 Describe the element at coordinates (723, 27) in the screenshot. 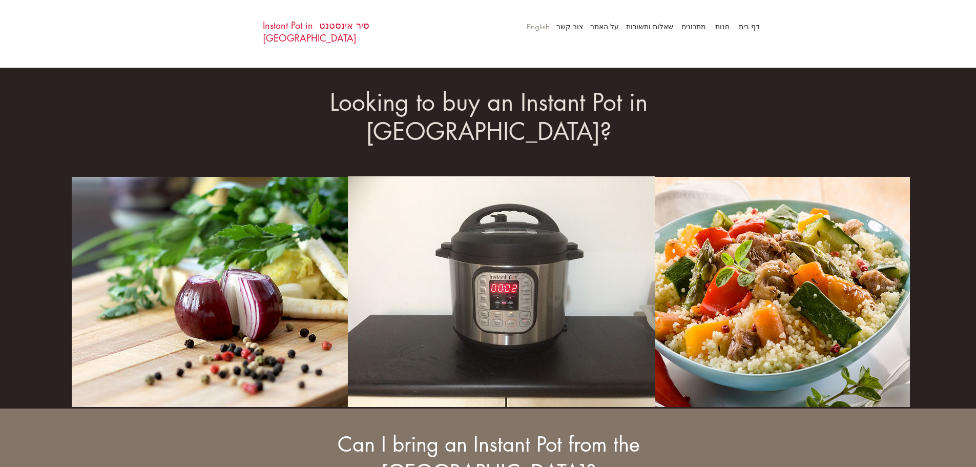

I see `p: חנות` at that location.